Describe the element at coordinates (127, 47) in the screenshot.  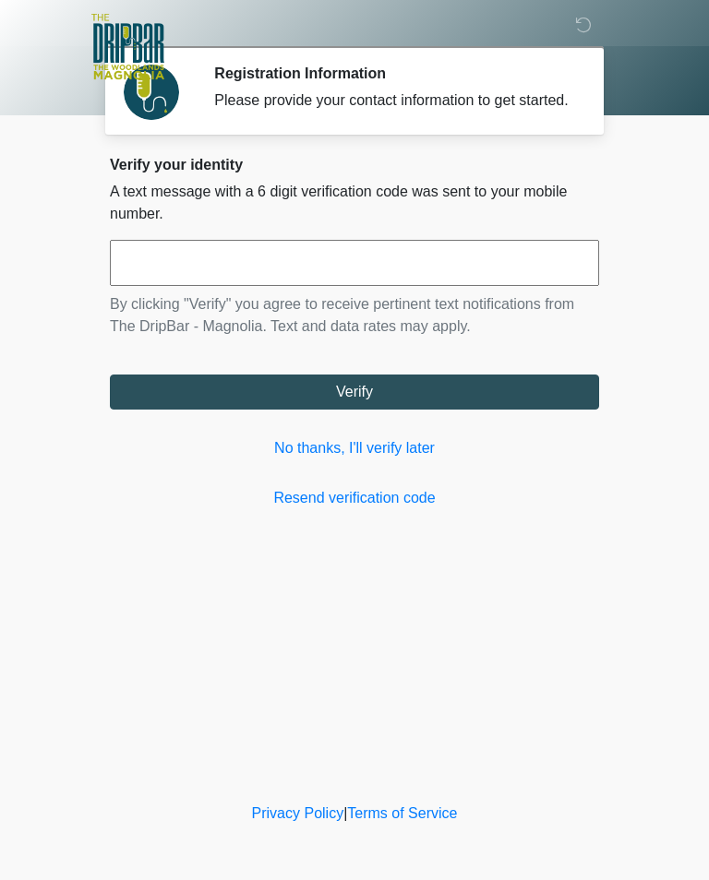
I see `img: The DripBar - Magnolia Logo` at that location.